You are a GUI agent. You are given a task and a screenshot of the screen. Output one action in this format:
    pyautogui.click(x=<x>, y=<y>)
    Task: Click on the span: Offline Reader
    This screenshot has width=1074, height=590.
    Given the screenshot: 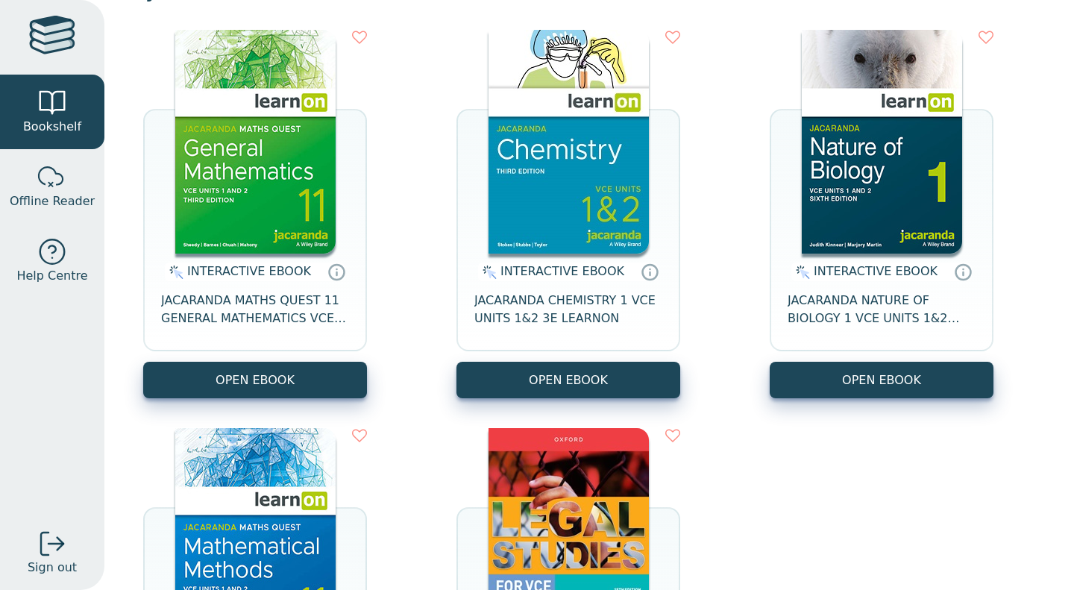 What is the action you would take?
    pyautogui.click(x=52, y=201)
    